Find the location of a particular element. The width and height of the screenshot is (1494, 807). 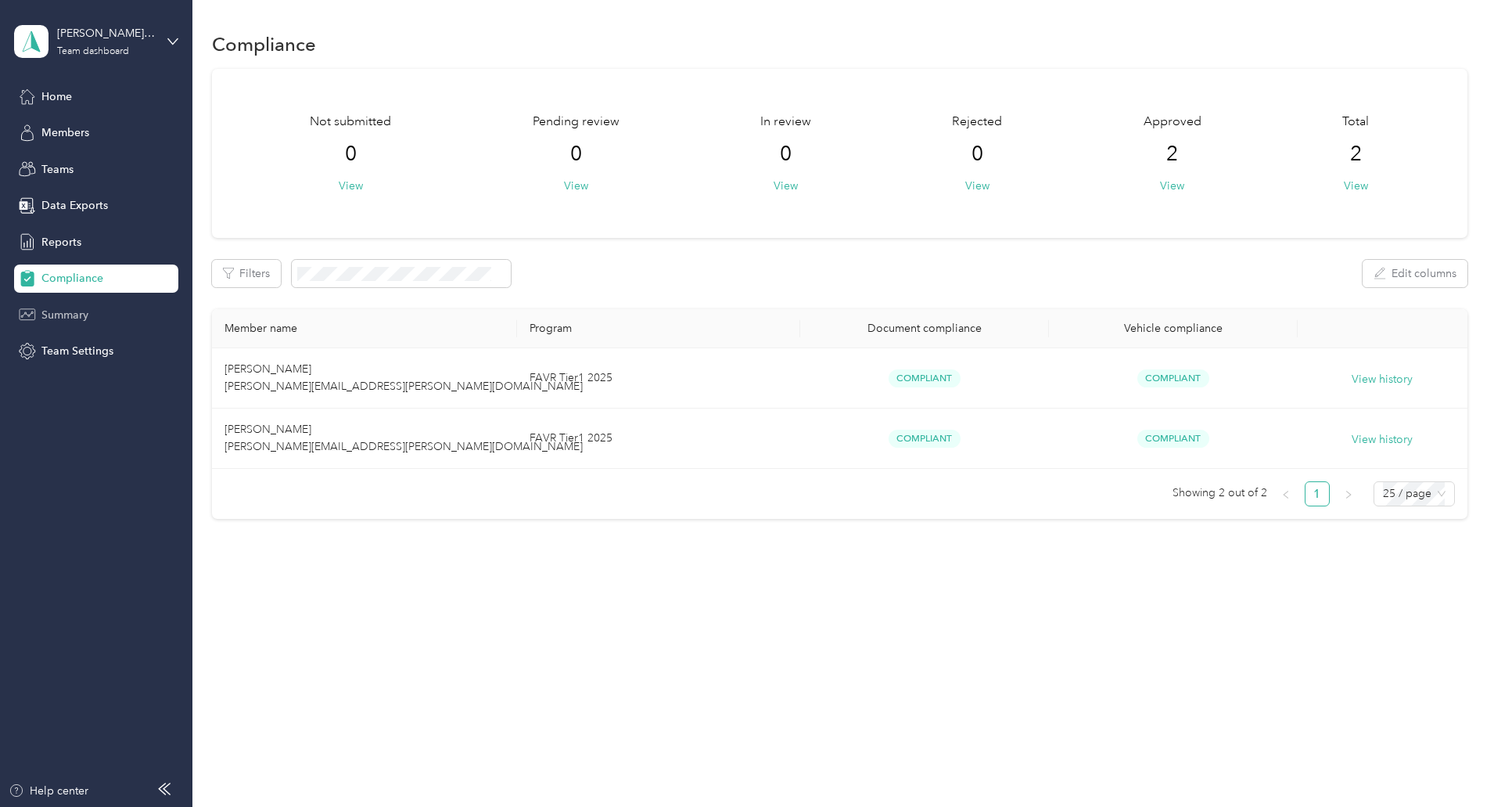

span: Showing 2 out of 2 is located at coordinates (1220, 493).